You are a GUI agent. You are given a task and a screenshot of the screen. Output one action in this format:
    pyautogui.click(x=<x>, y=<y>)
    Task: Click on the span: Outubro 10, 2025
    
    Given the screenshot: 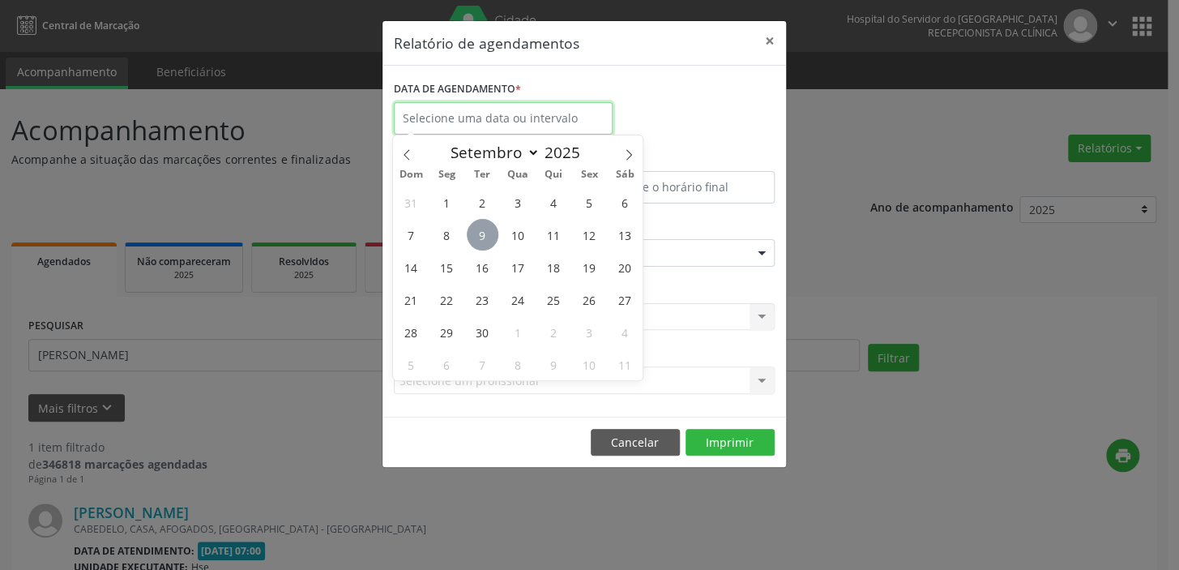 What is the action you would take?
    pyautogui.click(x=588, y=364)
    